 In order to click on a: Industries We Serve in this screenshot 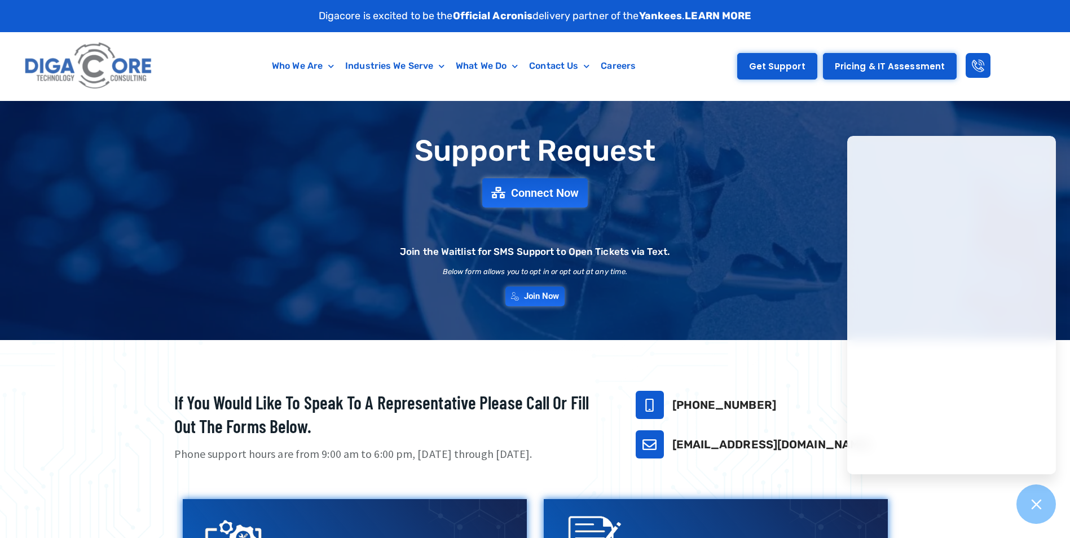, I will do `click(395, 66)`.